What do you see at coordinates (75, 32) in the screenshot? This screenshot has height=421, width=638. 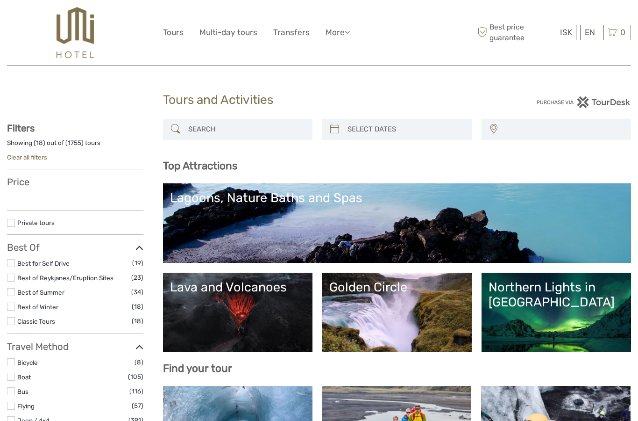 I see `img: 526-1e775aa5-7374-4589-9d7e-5793fb20bdfc_logo_big.jpg` at bounding box center [75, 32].